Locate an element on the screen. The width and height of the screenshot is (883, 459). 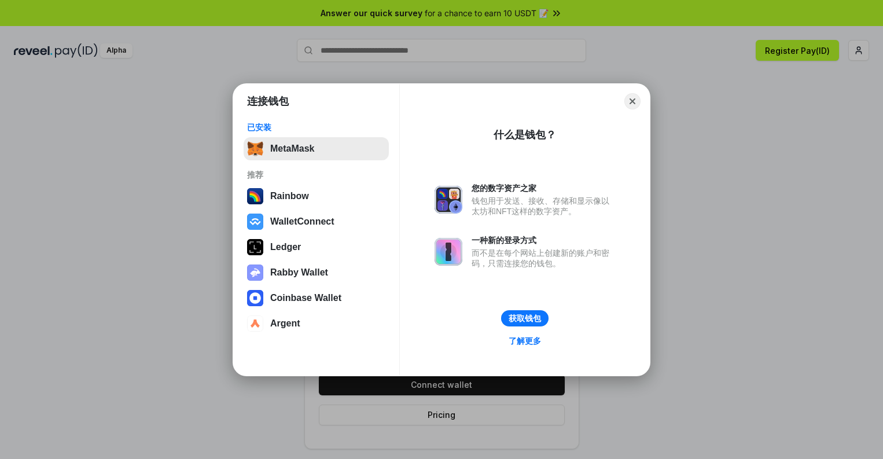
img: svg+xml,%3Csvg%20fill%3D%22none%22%20height%3D%2233%22%20viewBox%3D%220%200%2035%2033%22%20width%... is located at coordinates (255, 149).